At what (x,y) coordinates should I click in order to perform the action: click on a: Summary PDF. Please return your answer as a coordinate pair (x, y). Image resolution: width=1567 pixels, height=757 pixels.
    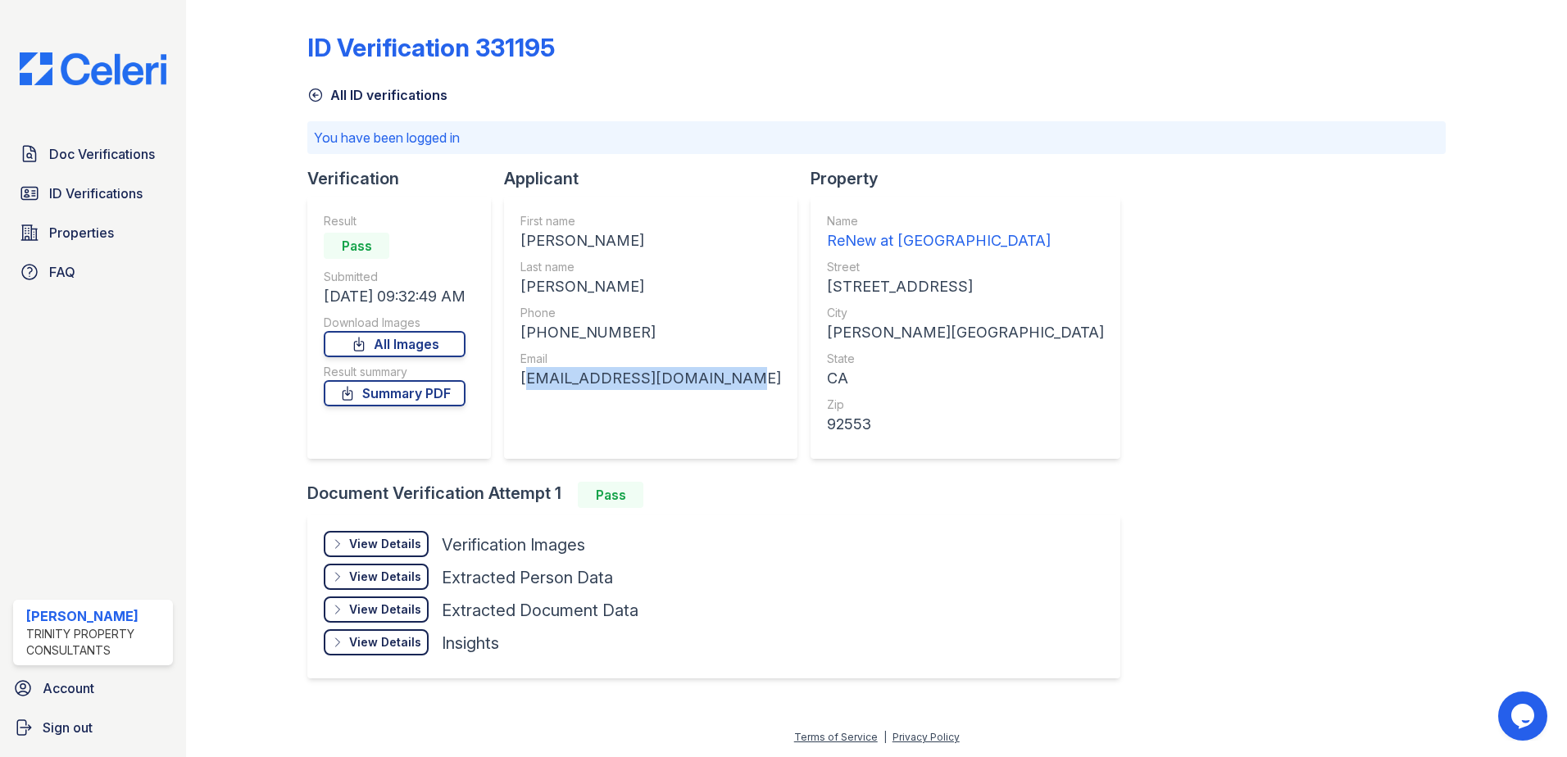
    Looking at the image, I should click on (394, 393).